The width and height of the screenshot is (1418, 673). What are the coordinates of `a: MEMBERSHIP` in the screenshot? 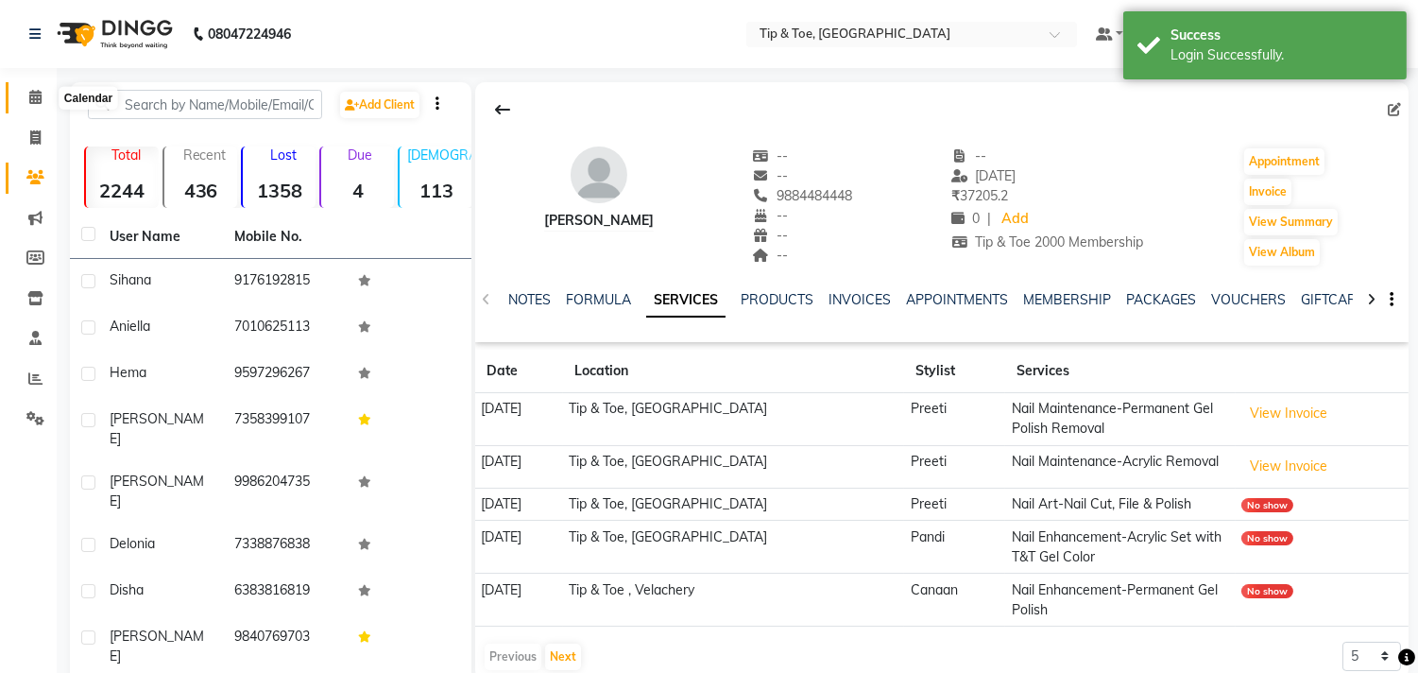 It's located at (1067, 299).